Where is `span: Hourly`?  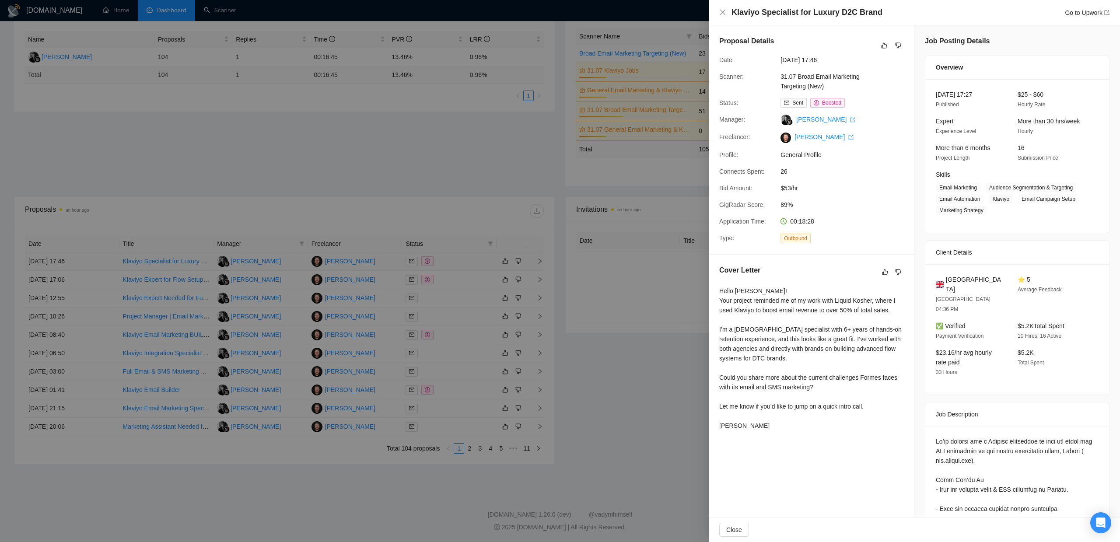 span: Hourly is located at coordinates (1025, 131).